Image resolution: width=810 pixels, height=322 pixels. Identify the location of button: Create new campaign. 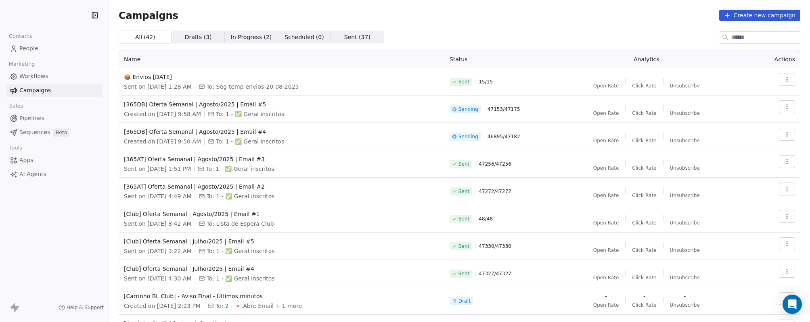
(759, 15).